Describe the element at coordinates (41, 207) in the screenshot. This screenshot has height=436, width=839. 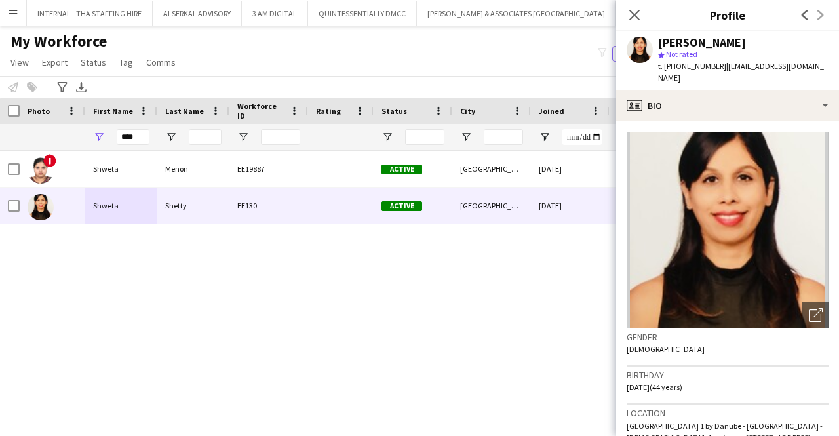
I see `img: Shweta Shetty` at that location.